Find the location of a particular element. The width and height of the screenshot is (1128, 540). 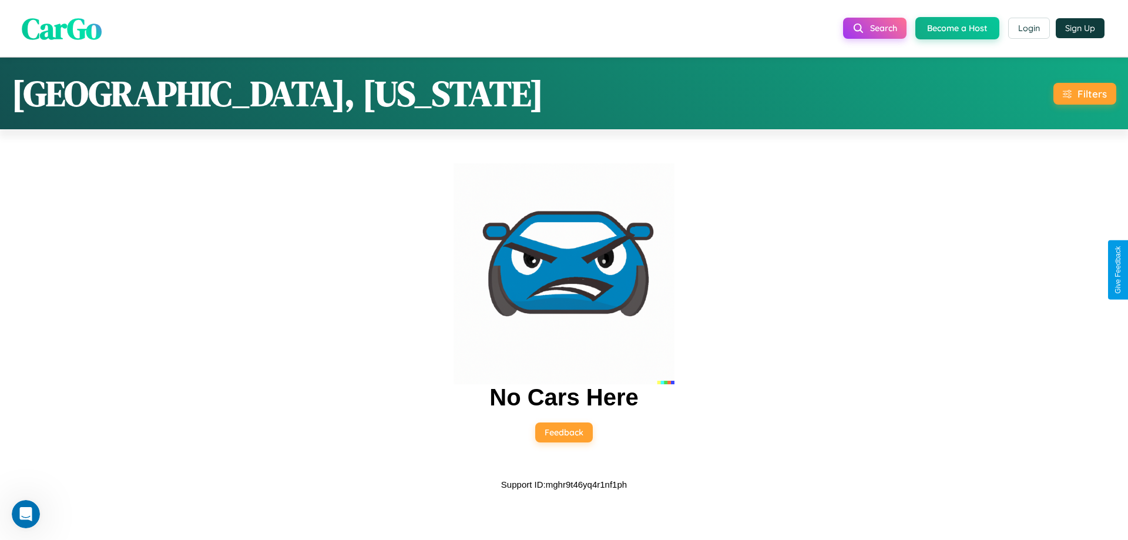

button: Sign Up is located at coordinates (1079, 28).